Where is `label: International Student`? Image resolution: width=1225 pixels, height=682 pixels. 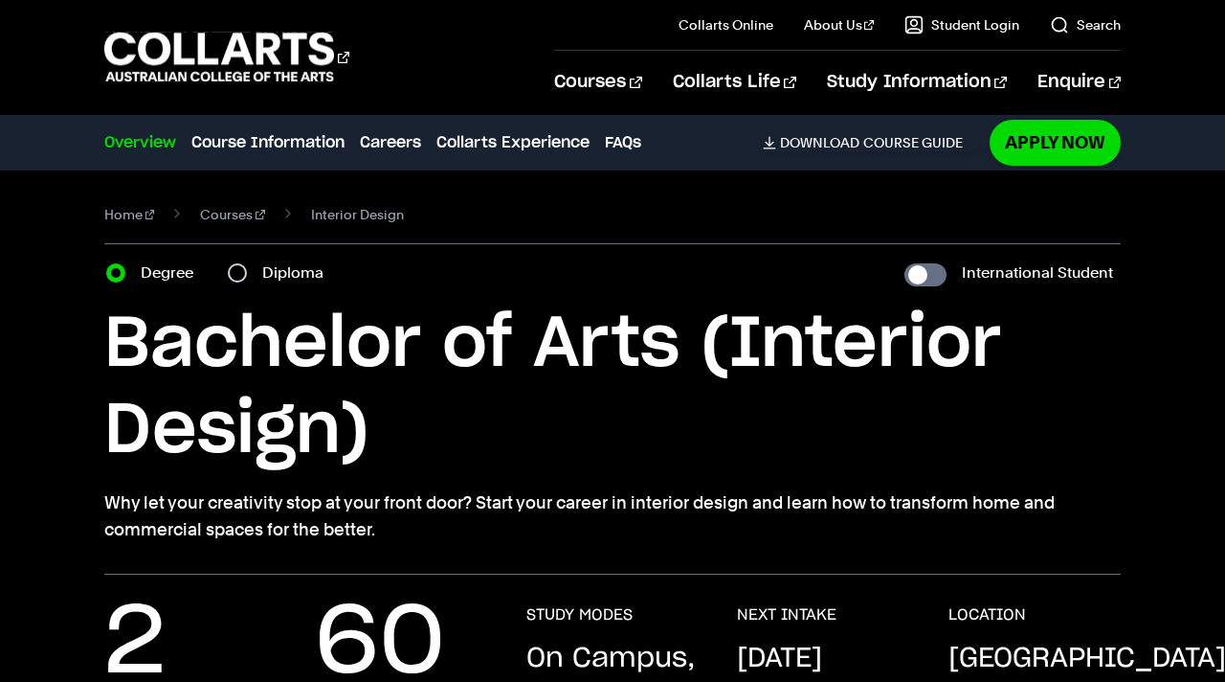 label: International Student is located at coordinates (1038, 273).